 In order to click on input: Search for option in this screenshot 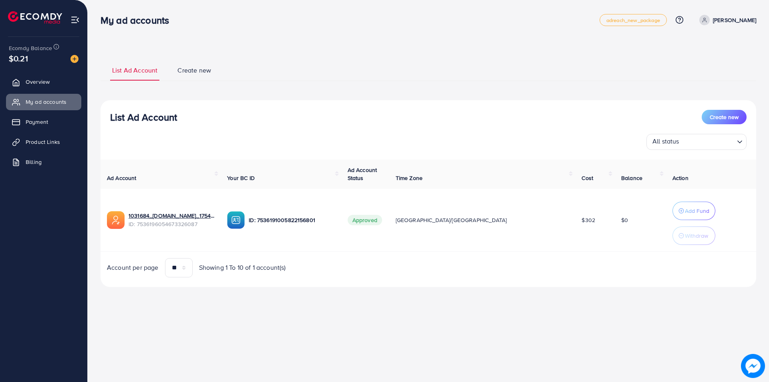, I will do `click(708, 141)`.